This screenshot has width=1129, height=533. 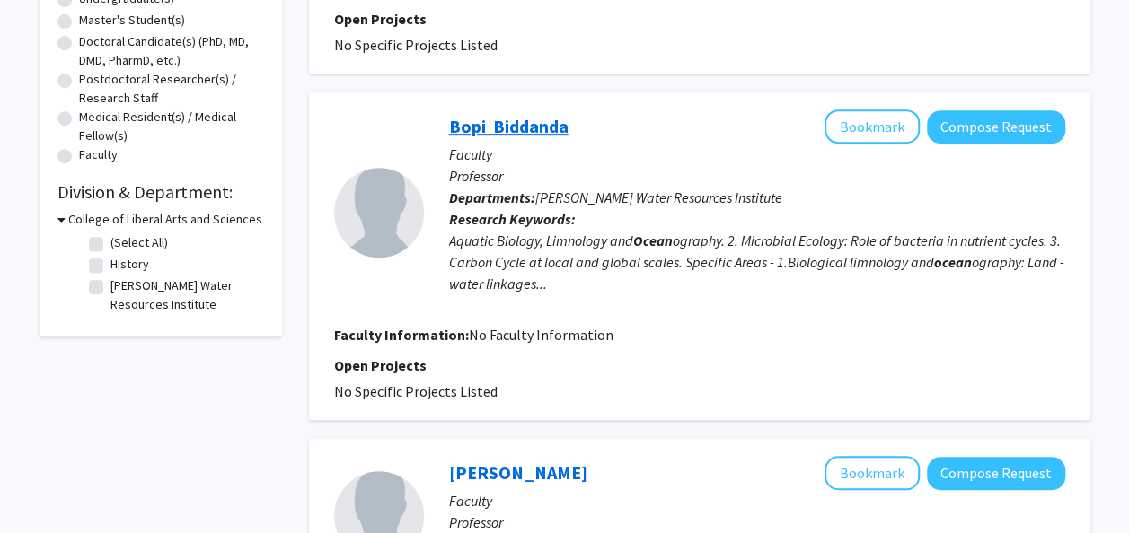 What do you see at coordinates (996, 127) in the screenshot?
I see `button: Compose Request to Bopi Biddanda` at bounding box center [996, 127].